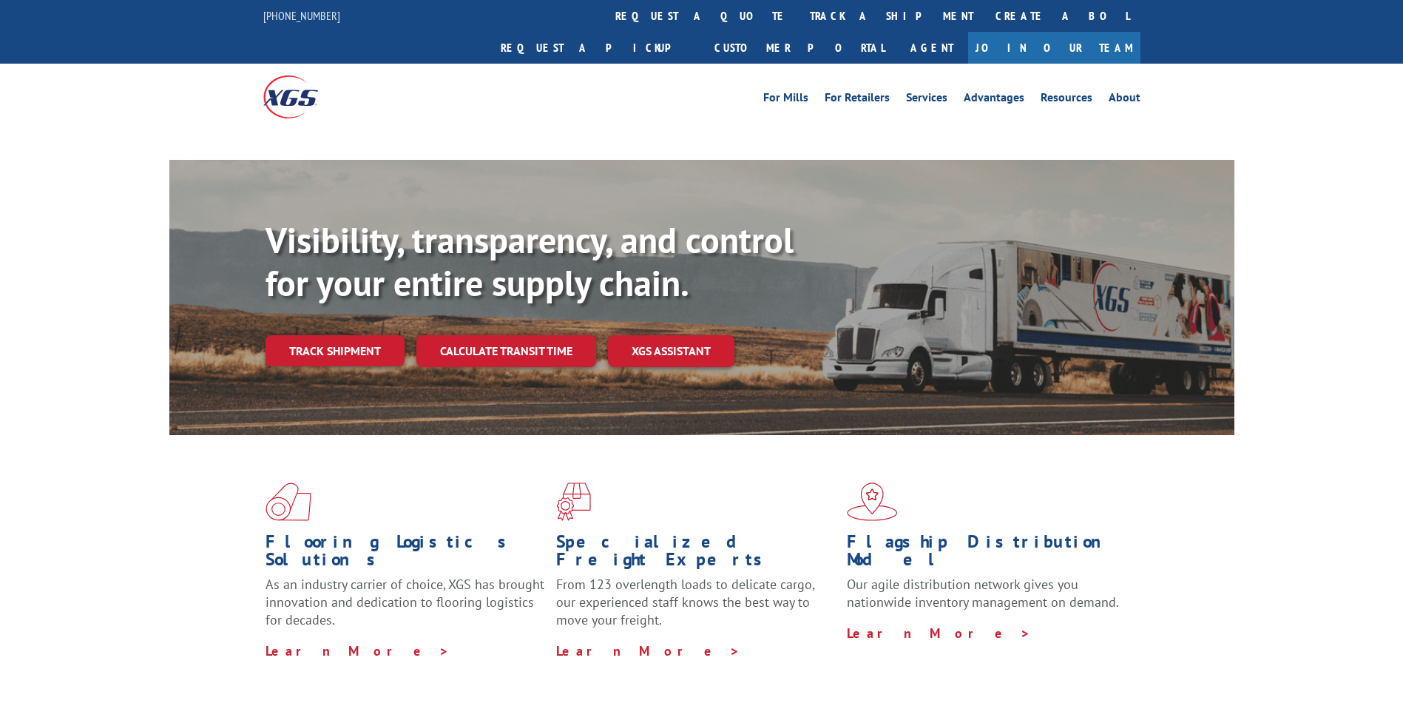 The image size is (1403, 706). Describe the element at coordinates (927, 100) in the screenshot. I see `a: Services` at that location.